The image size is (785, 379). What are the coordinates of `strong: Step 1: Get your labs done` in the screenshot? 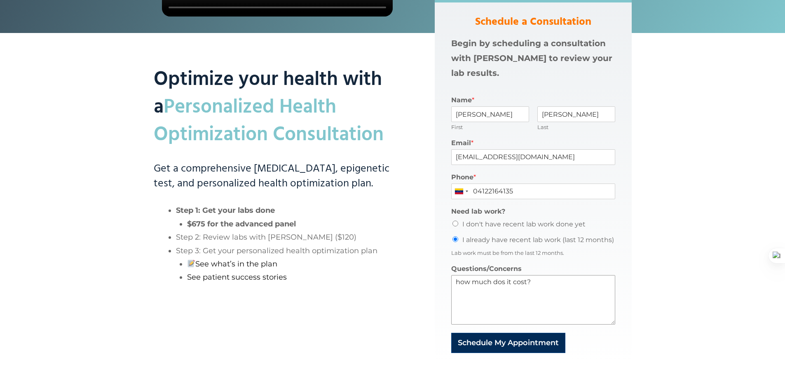 It's located at (226, 210).